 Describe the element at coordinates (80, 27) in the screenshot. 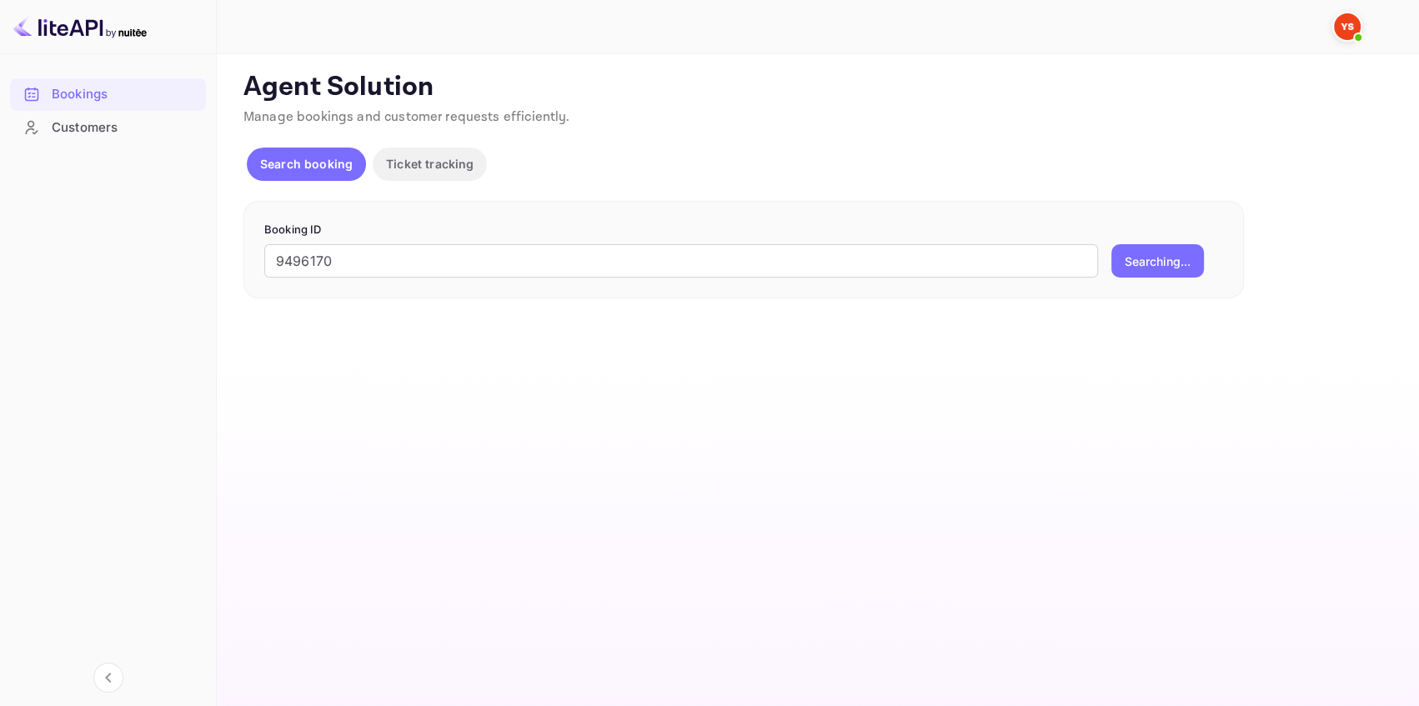

I see `img: LiteAPI logo` at that location.